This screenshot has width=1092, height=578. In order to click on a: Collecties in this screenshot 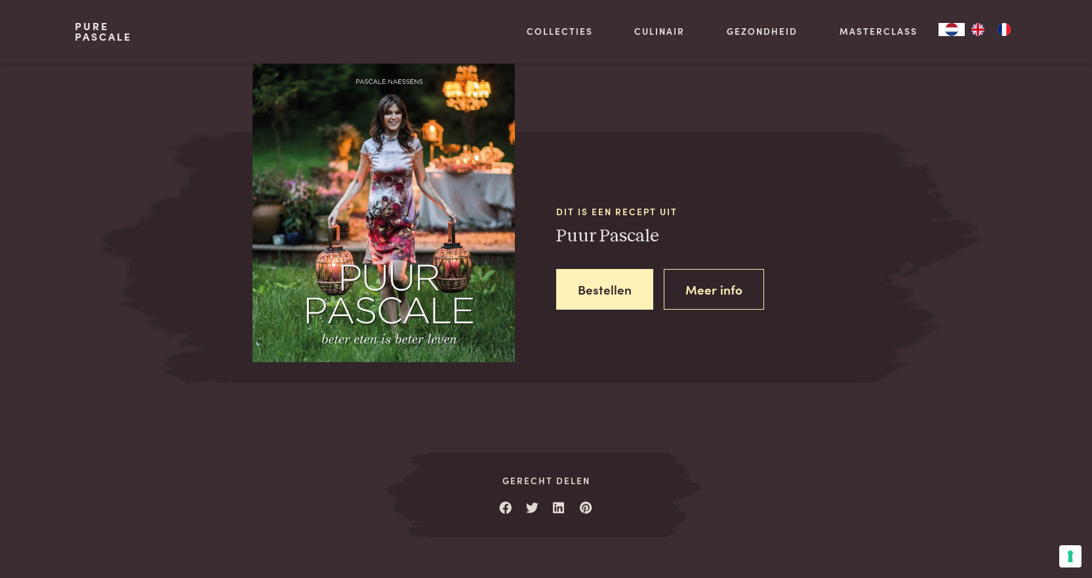, I will do `click(560, 31)`.